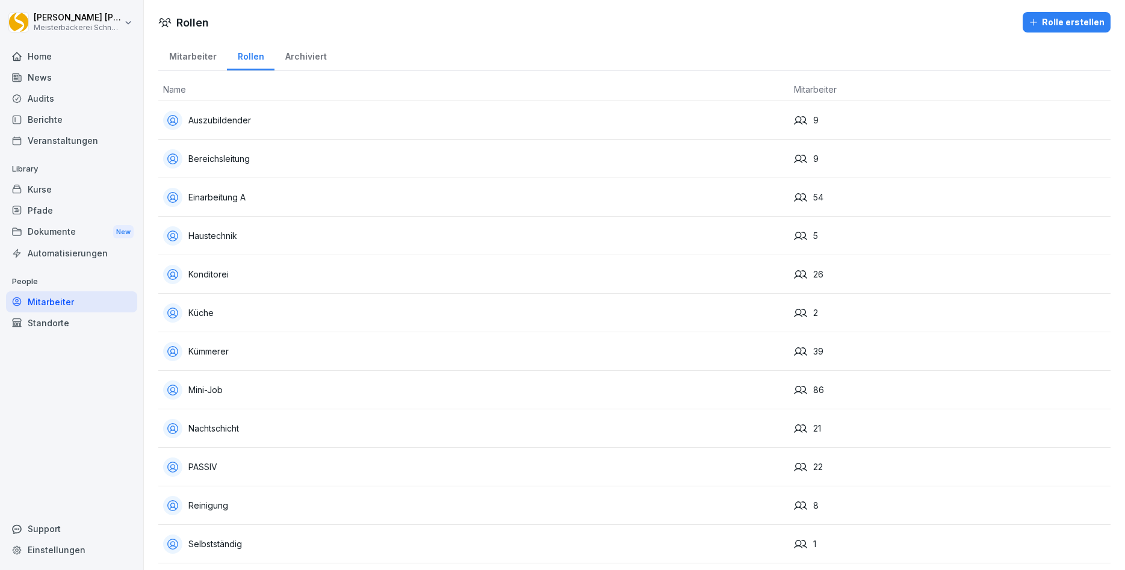 The height and width of the screenshot is (570, 1125). I want to click on a: Veranstaltungen, so click(72, 140).